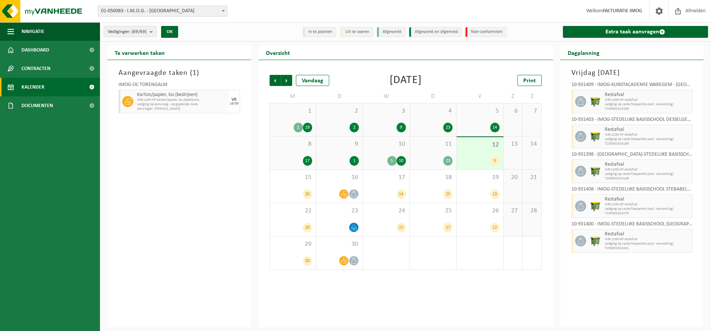 The width and height of the screenshot is (711, 331). Describe the element at coordinates (513, 177) in the screenshot. I see `span: 20` at that location.